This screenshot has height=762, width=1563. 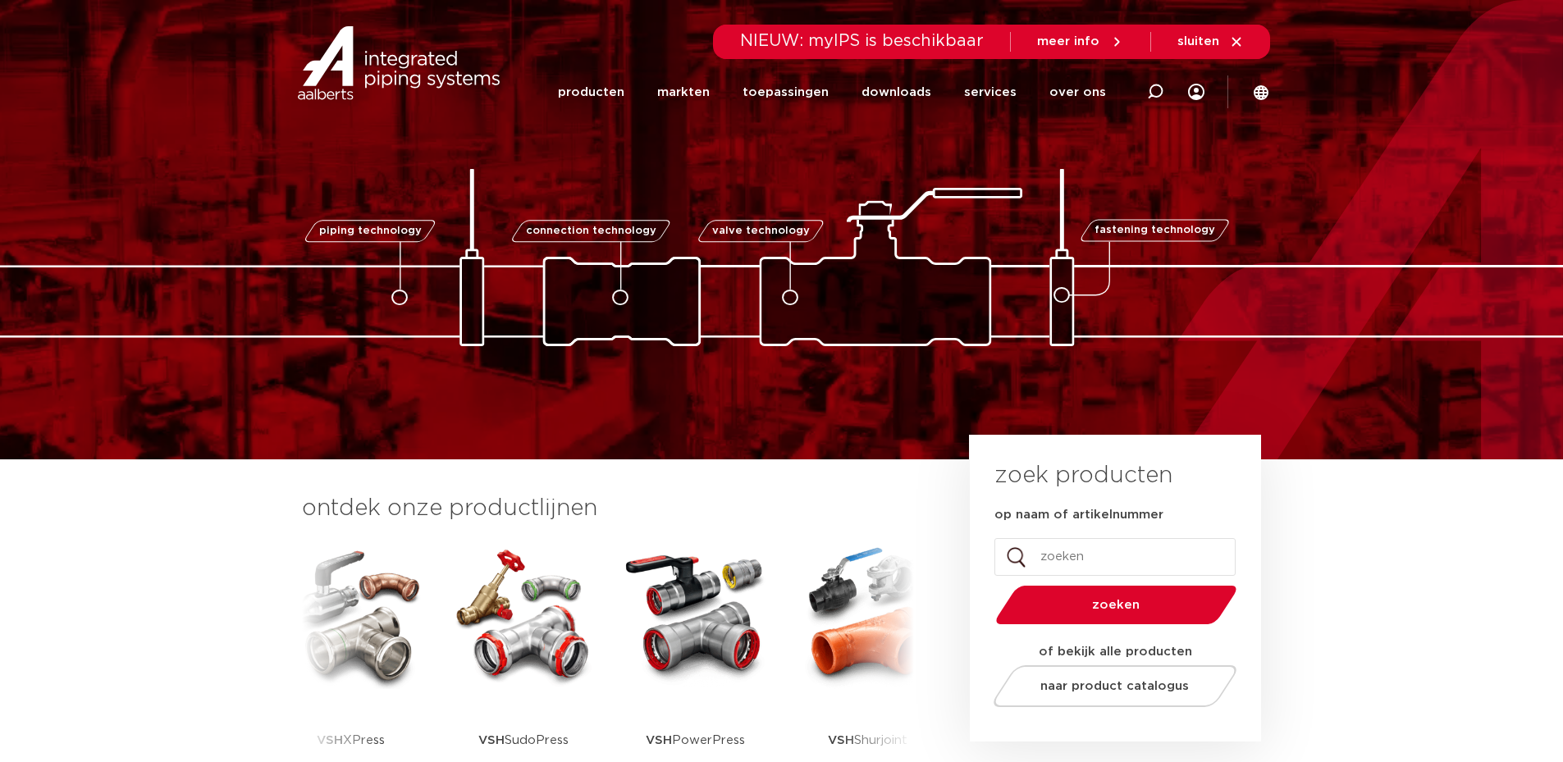 I want to click on div: my IPS, so click(x=1196, y=92).